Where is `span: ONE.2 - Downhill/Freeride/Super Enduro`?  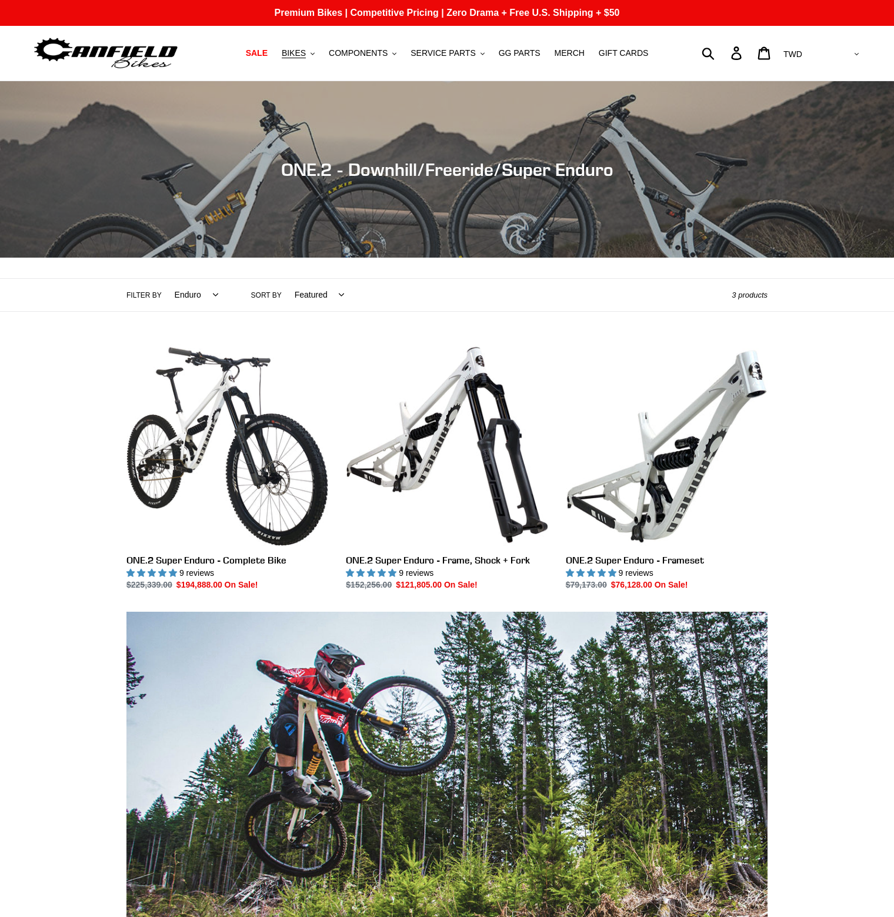 span: ONE.2 - Downhill/Freeride/Super Enduro is located at coordinates (447, 169).